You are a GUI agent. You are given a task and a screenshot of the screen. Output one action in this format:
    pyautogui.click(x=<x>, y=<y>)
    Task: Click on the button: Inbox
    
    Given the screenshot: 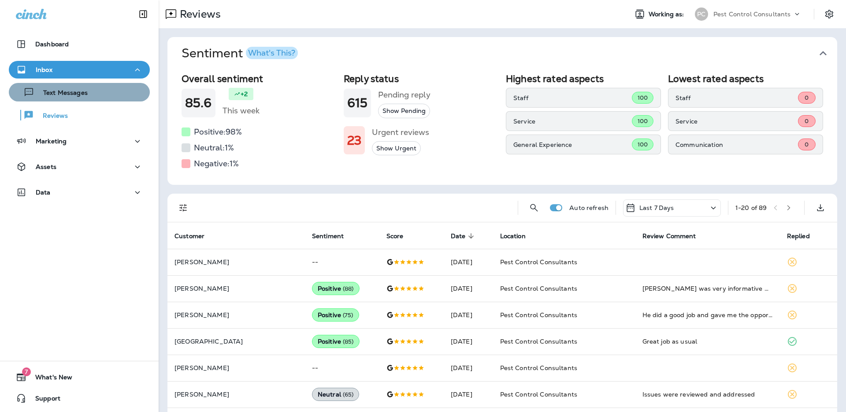 What is the action you would take?
    pyautogui.click(x=79, y=70)
    